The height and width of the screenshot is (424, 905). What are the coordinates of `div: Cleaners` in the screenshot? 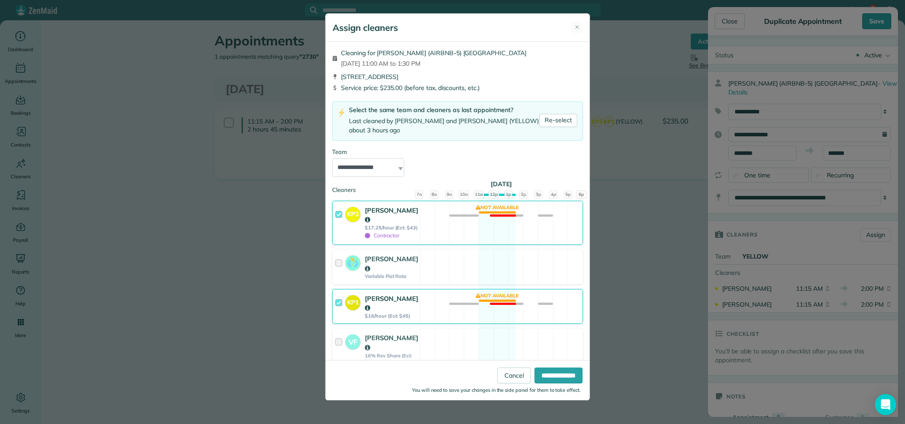 It's located at (457, 187).